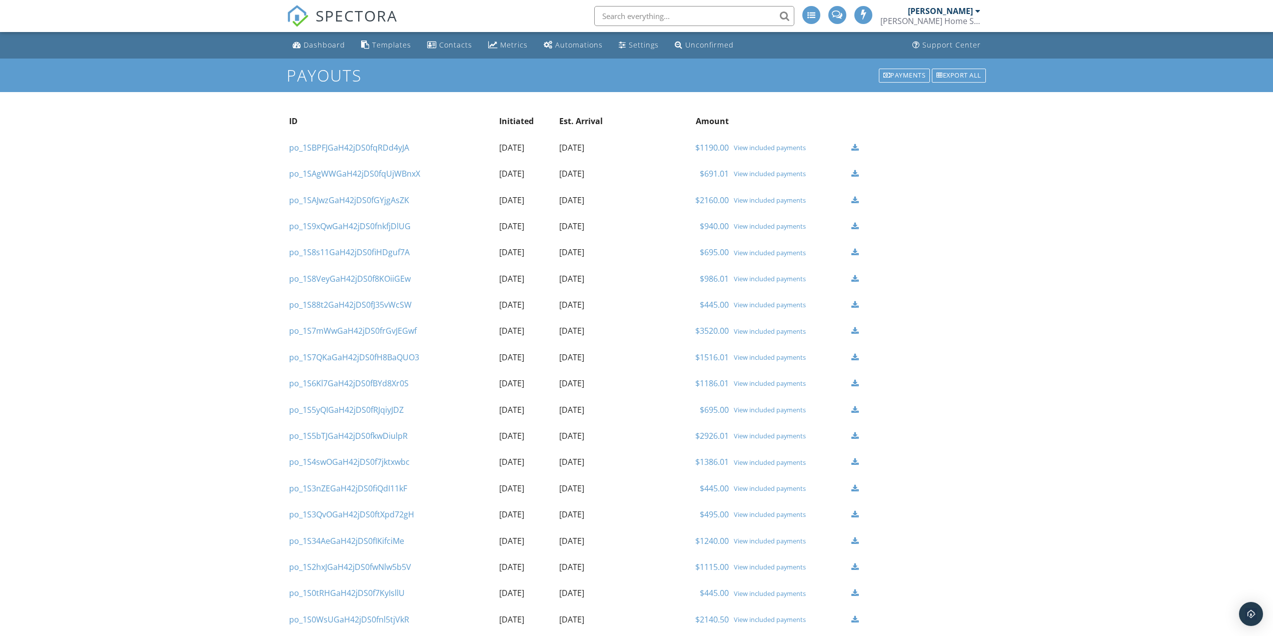  Describe the element at coordinates (298, 16) in the screenshot. I see `img: The Best Home Inspection Software - Spectora` at that location.